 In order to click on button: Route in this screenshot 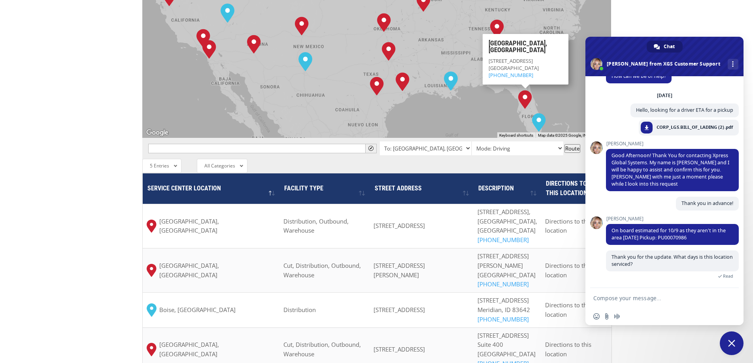, I will do `click(572, 149)`.